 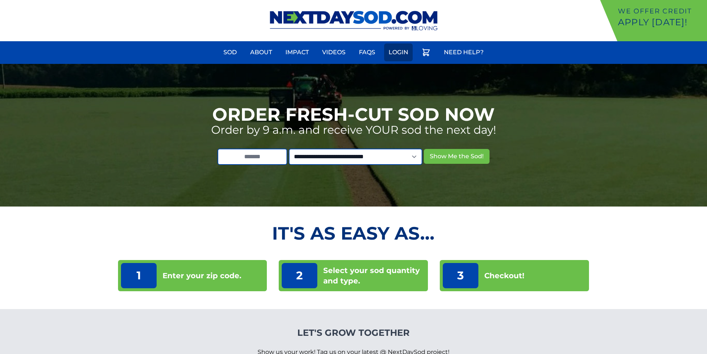 I want to click on p: 2, so click(x=300, y=275).